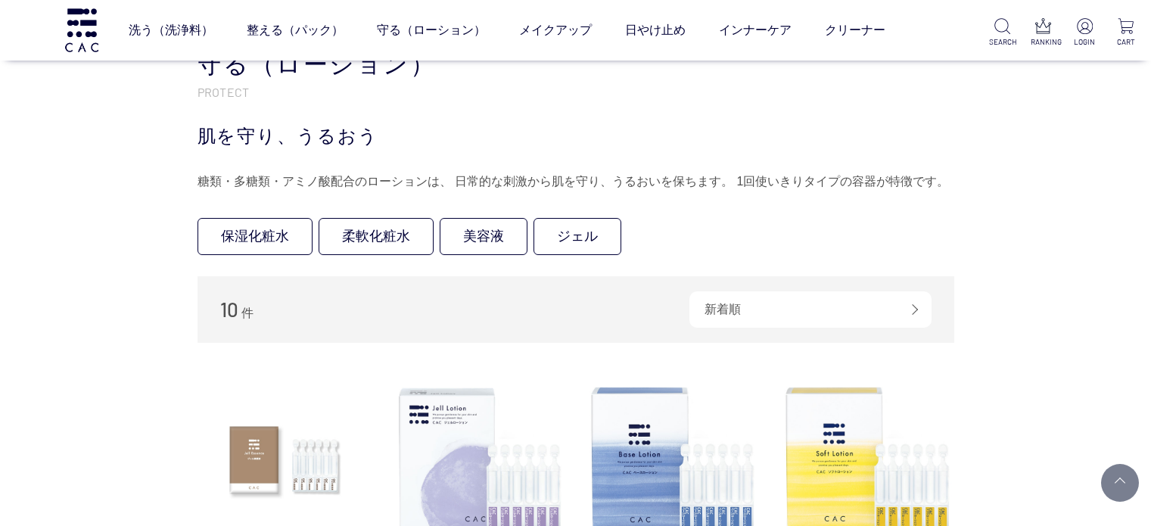 This screenshot has width=1151, height=526. Describe the element at coordinates (655, 30) in the screenshot. I see `a: 日やけ止め` at that location.